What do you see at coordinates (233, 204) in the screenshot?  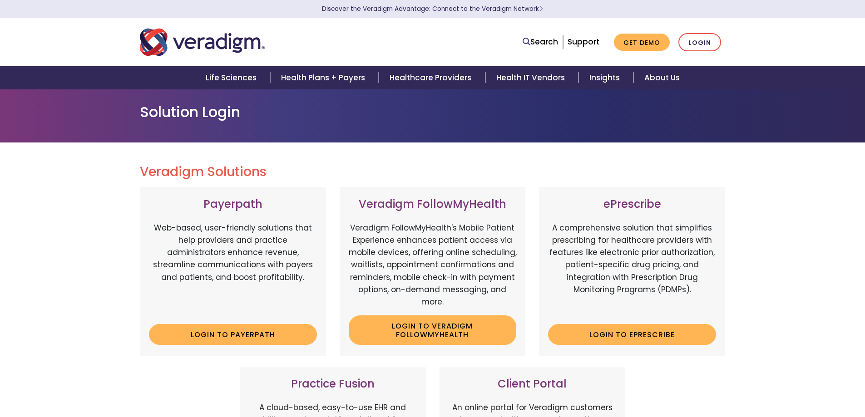 I see `h3: Payerpath` at bounding box center [233, 204].